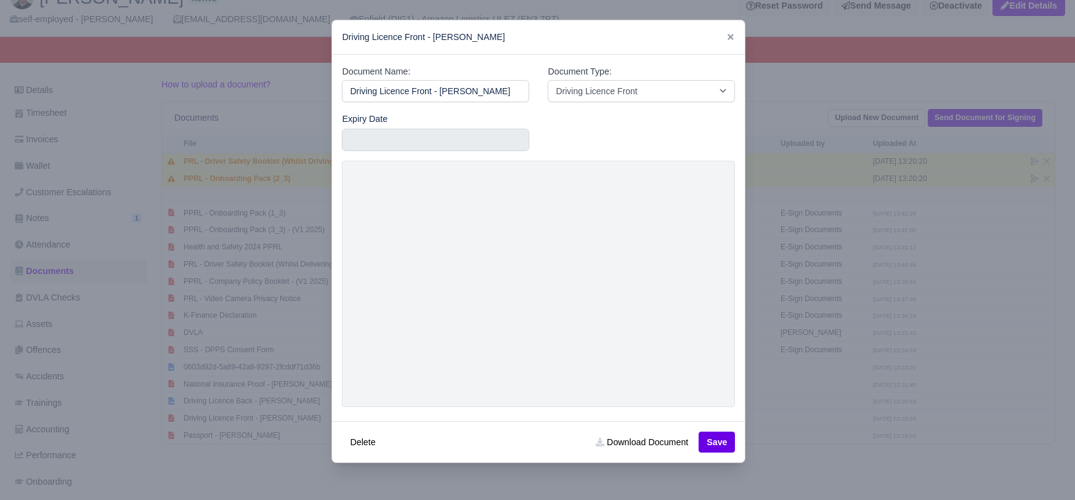 The height and width of the screenshot is (500, 1075). I want to click on label: Document Name:, so click(376, 71).